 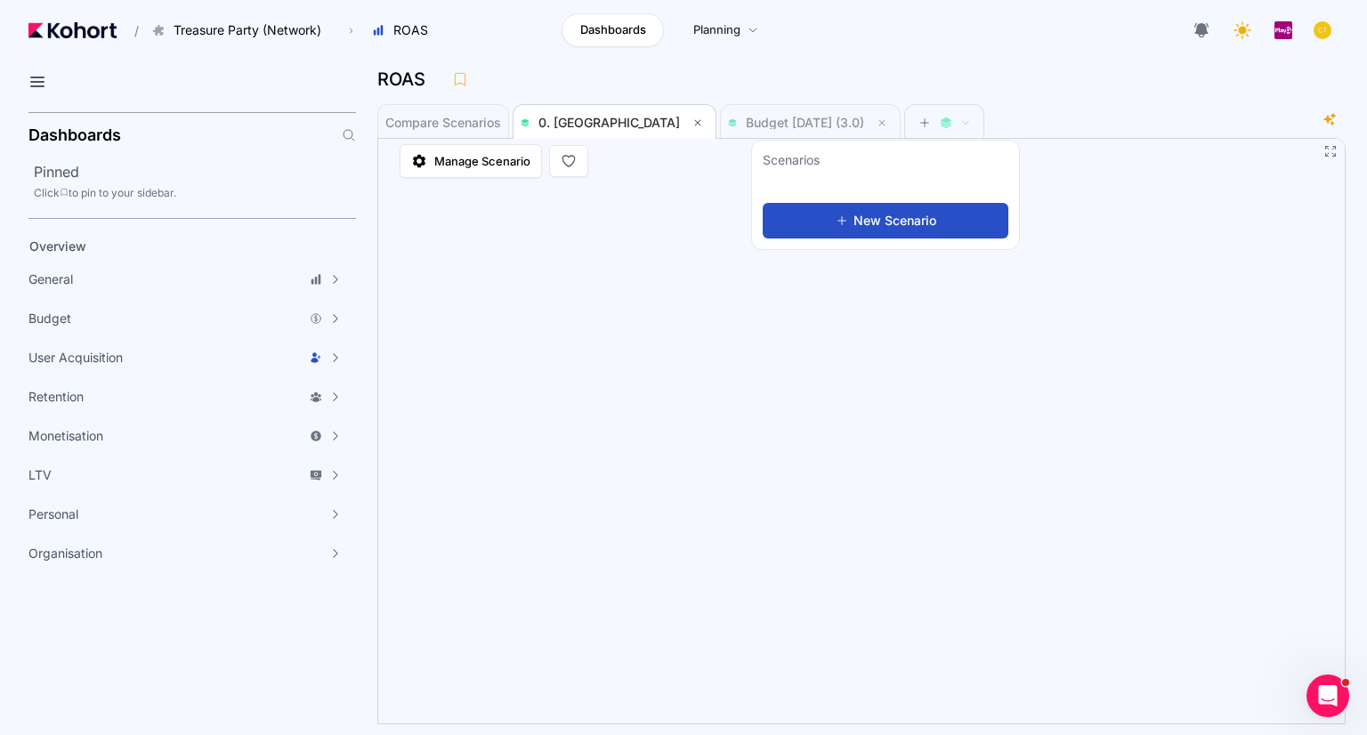 What do you see at coordinates (247, 30) in the screenshot?
I see `span: Treasure Party (Network)` at bounding box center [247, 30].